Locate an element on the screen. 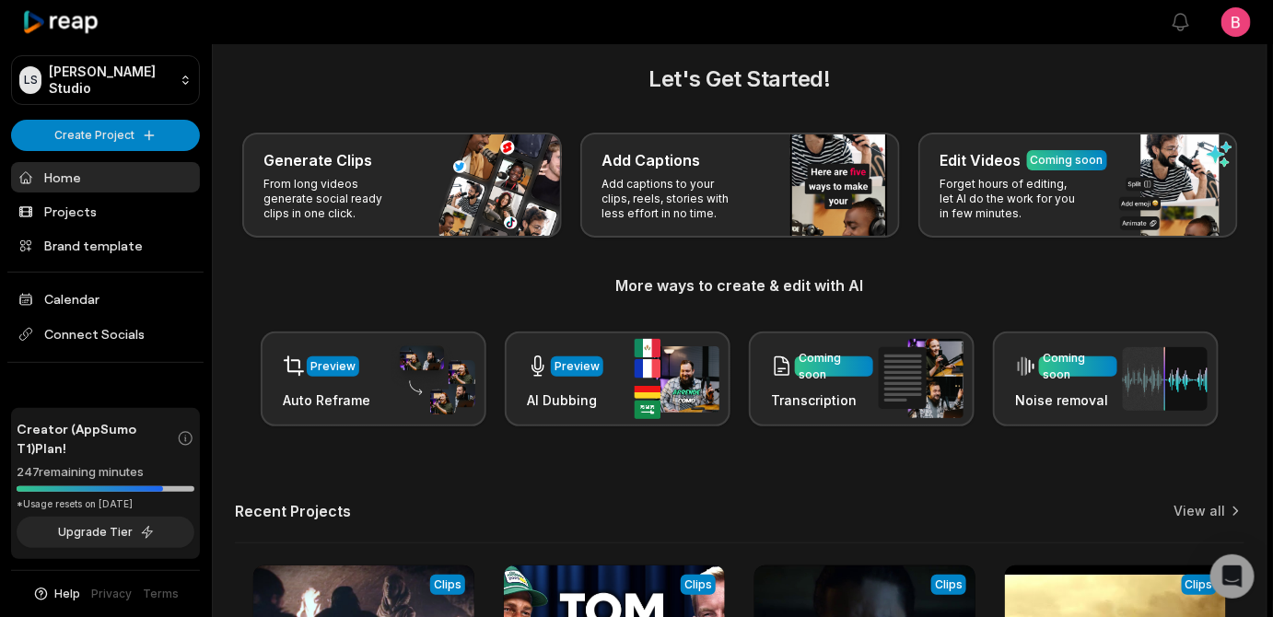  a: Projects is located at coordinates (105, 211).